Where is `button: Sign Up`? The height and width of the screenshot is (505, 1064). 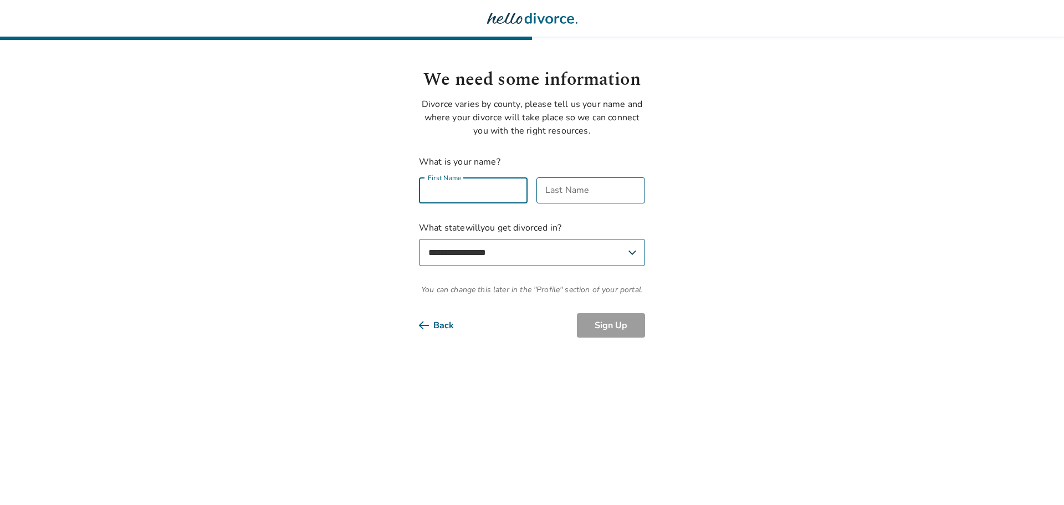
button: Sign Up is located at coordinates (611, 325).